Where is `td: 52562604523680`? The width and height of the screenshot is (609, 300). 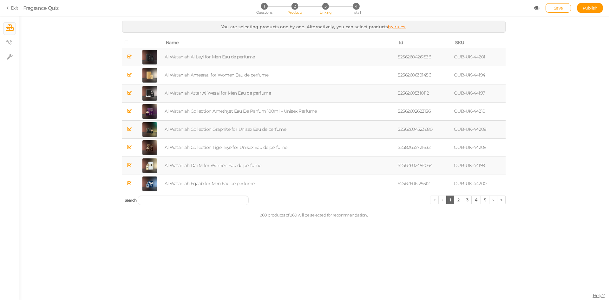 td: 52562604523680 is located at coordinates (424, 129).